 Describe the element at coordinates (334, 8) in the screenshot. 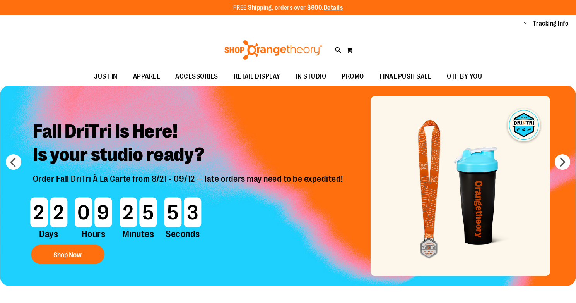

I see `a: Details` at that location.